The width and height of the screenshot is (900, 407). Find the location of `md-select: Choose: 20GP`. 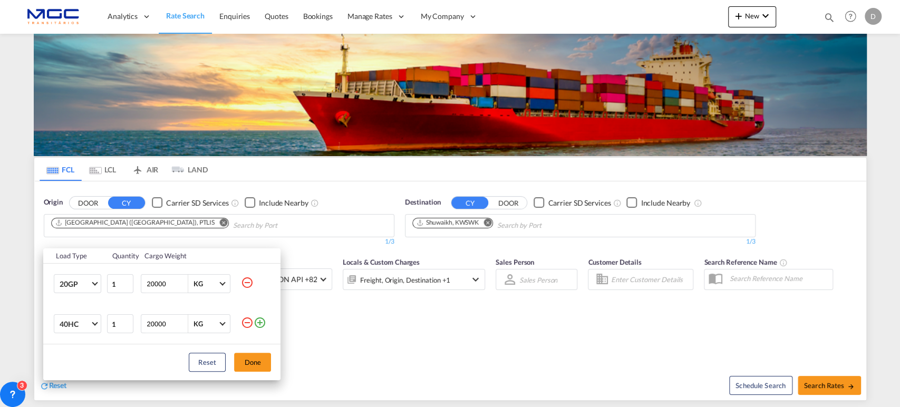

md-select: Choose: 20GP is located at coordinates (78, 284).